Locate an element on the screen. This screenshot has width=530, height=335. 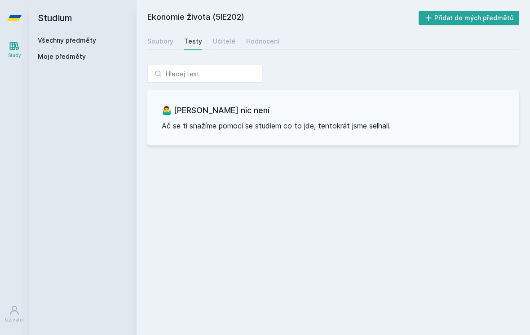
button: Přidat do mých předmětů is located at coordinates (469, 18).